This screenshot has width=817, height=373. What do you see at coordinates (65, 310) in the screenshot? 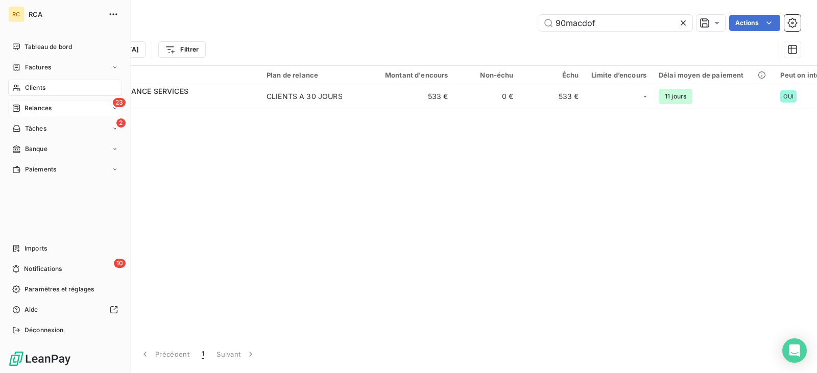
I see `a: Aide` at bounding box center [65, 310].